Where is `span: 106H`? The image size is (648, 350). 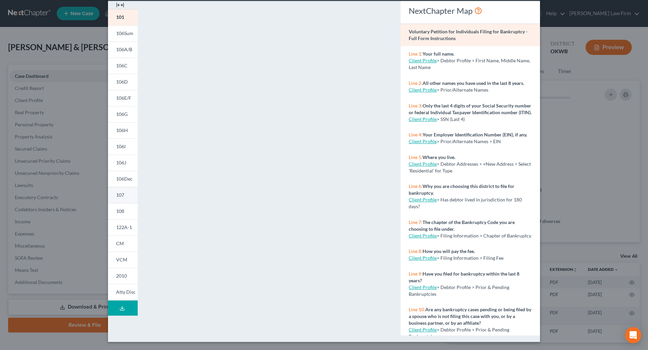 span: 106H is located at coordinates (122, 130).